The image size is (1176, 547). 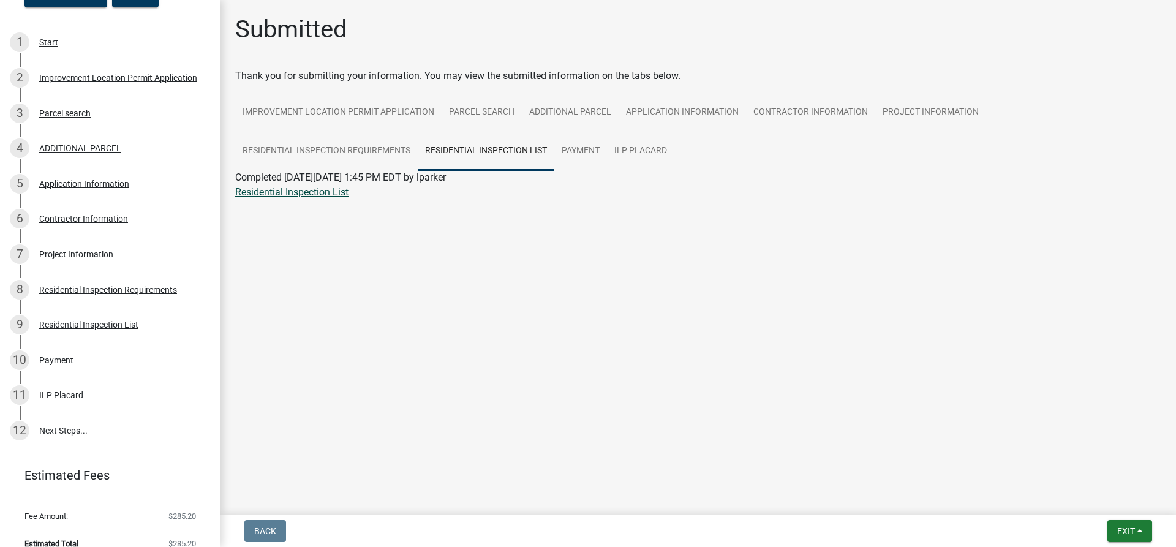 What do you see at coordinates (698, 76) in the screenshot?
I see `div: Thank you for submitting your information. You may view the submitted information on the tabs below.` at bounding box center [698, 76].